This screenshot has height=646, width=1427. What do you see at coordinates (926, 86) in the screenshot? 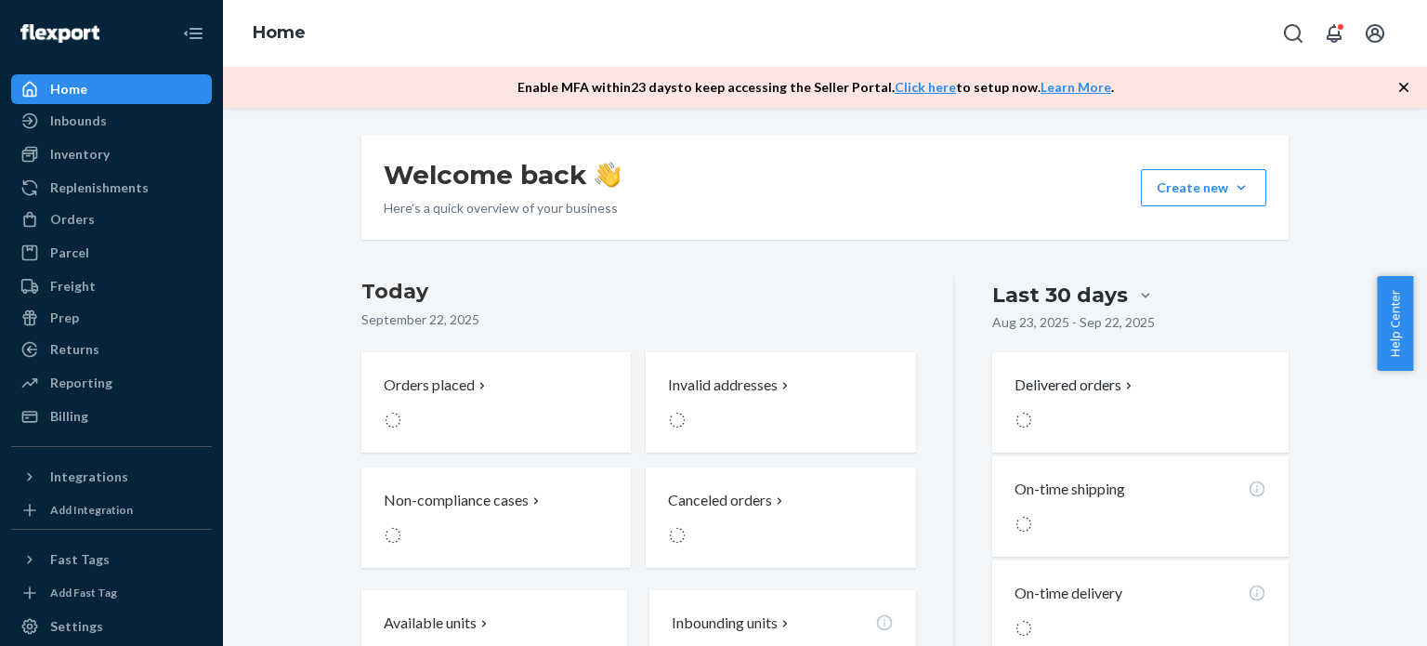
I see `a: Click here` at bounding box center [926, 86].